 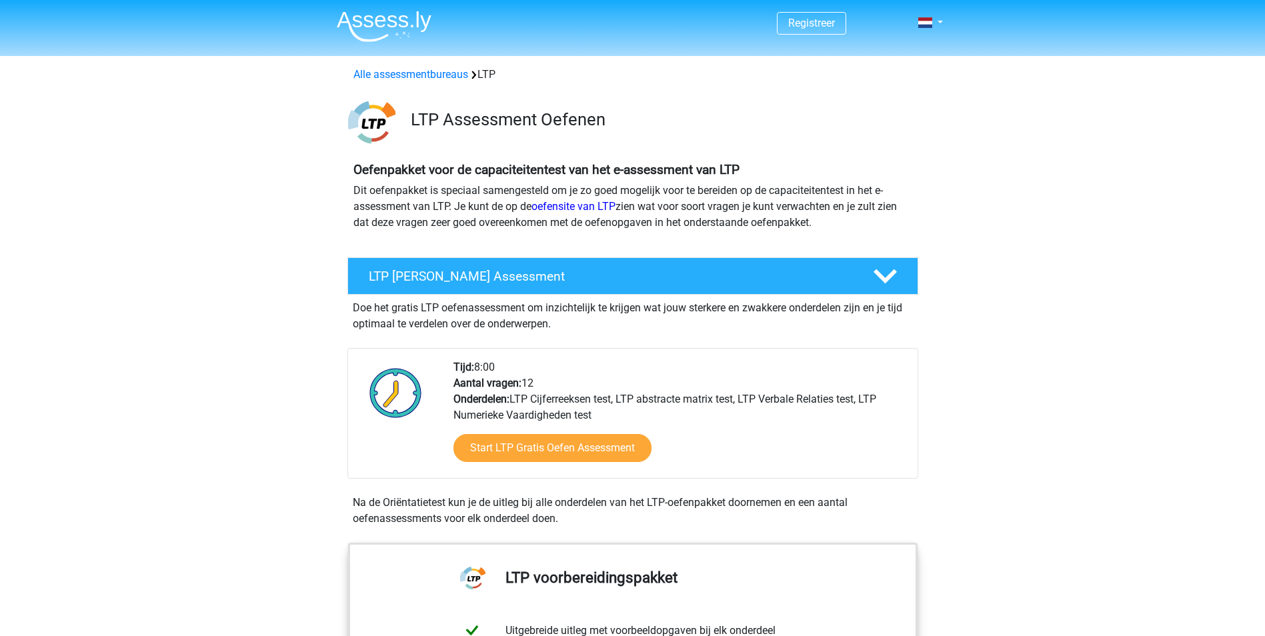 I want to click on b: Oefenpakket voor de capaciteitentest van het e-assessment van LTP, so click(x=546, y=169).